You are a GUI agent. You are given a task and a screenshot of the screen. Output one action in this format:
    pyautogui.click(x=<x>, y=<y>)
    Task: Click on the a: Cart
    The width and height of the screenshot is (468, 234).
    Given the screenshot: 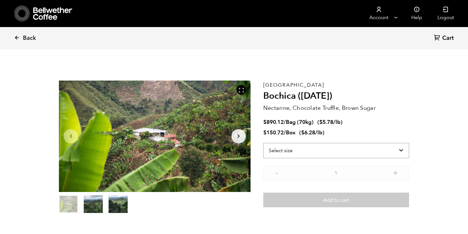 What is the action you would take?
    pyautogui.click(x=444, y=38)
    